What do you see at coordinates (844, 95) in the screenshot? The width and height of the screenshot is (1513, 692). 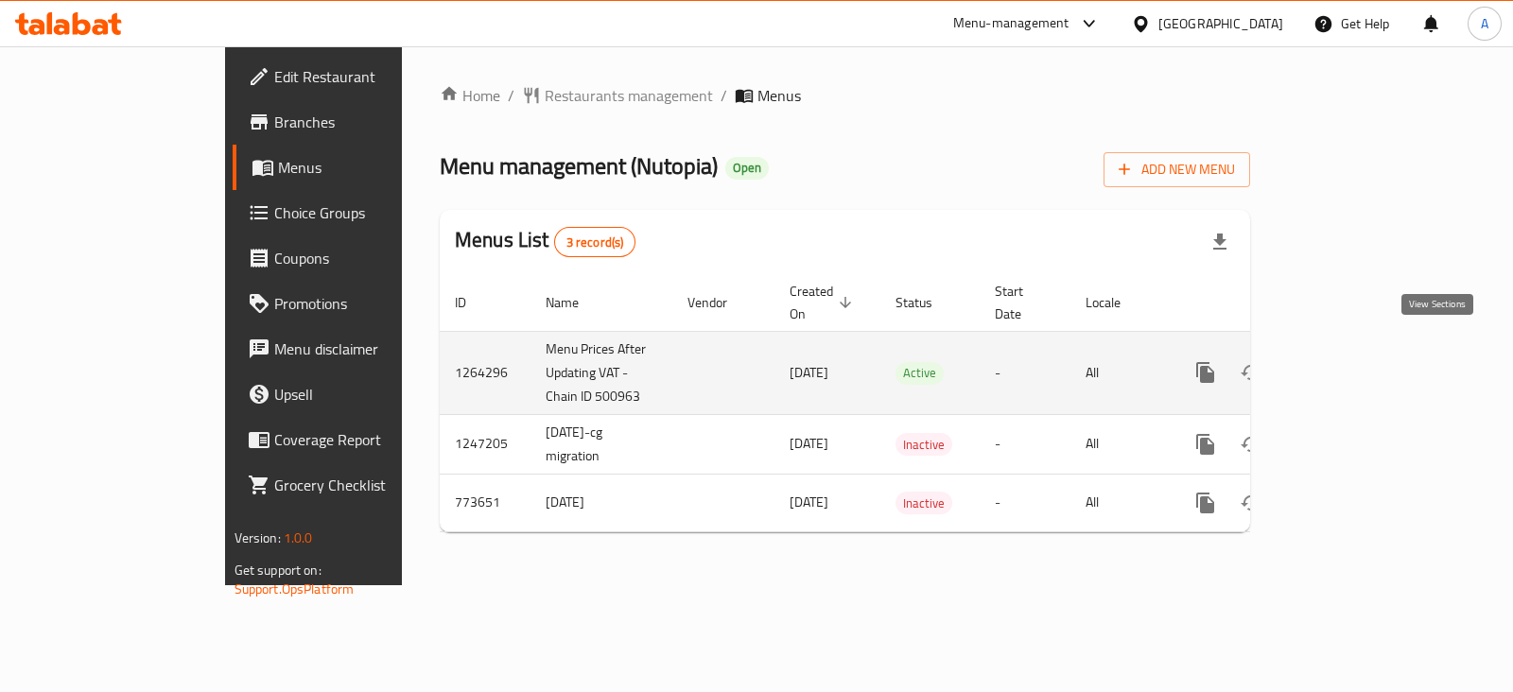 I see `nav: breadcrumb` at bounding box center [844, 95].